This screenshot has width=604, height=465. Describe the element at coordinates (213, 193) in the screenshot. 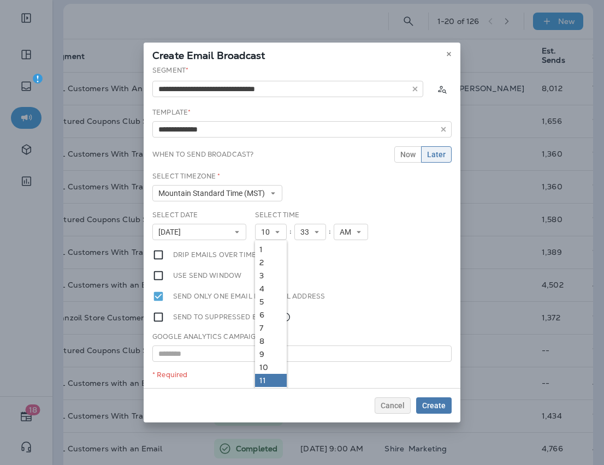

I see `span: Mountain Standard Time (MST)` at that location.